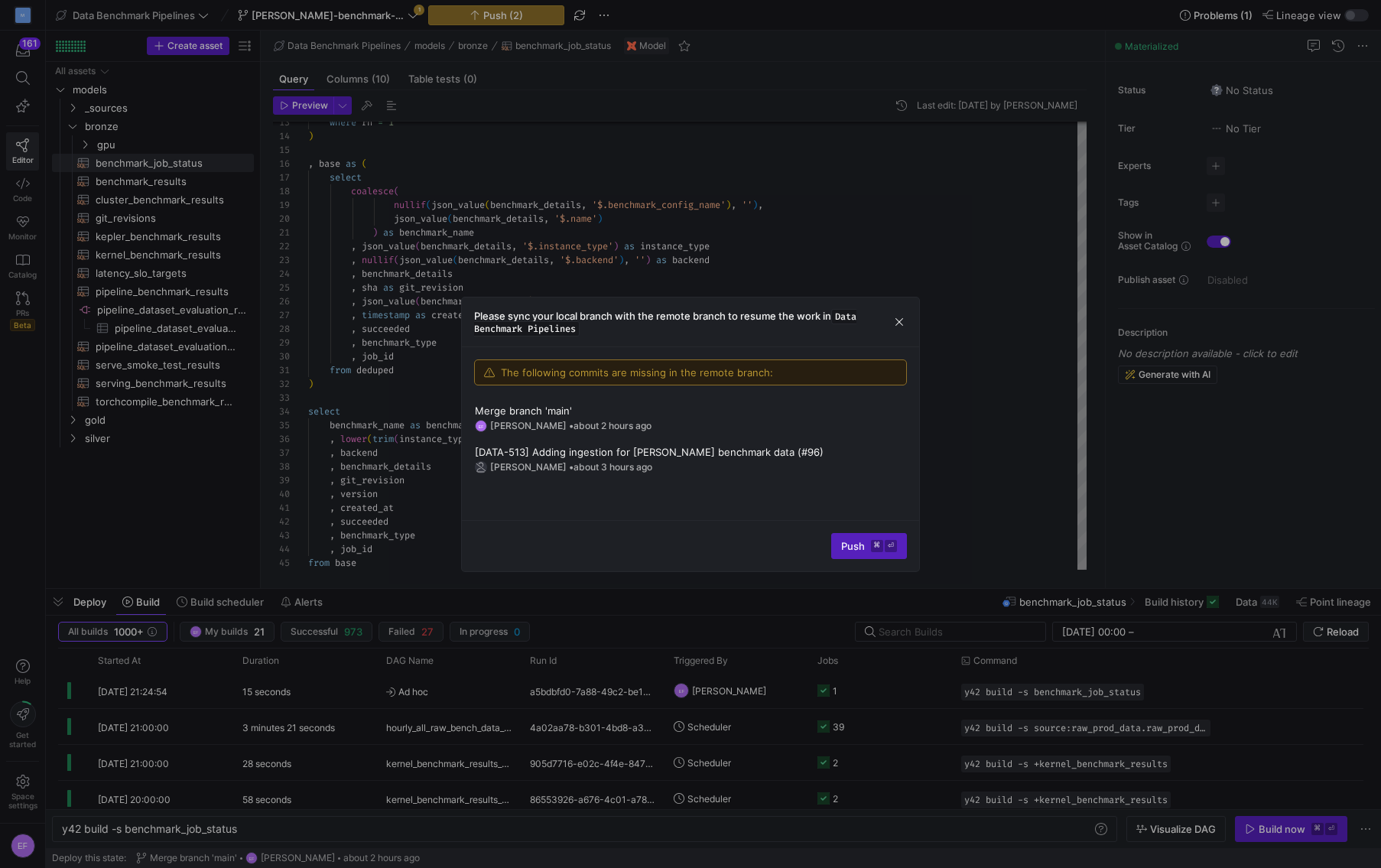 Image resolution: width=1381 pixels, height=868 pixels. Describe the element at coordinates (637, 372) in the screenshot. I see `span: The following commits are missing in the remote branch:` at that location.